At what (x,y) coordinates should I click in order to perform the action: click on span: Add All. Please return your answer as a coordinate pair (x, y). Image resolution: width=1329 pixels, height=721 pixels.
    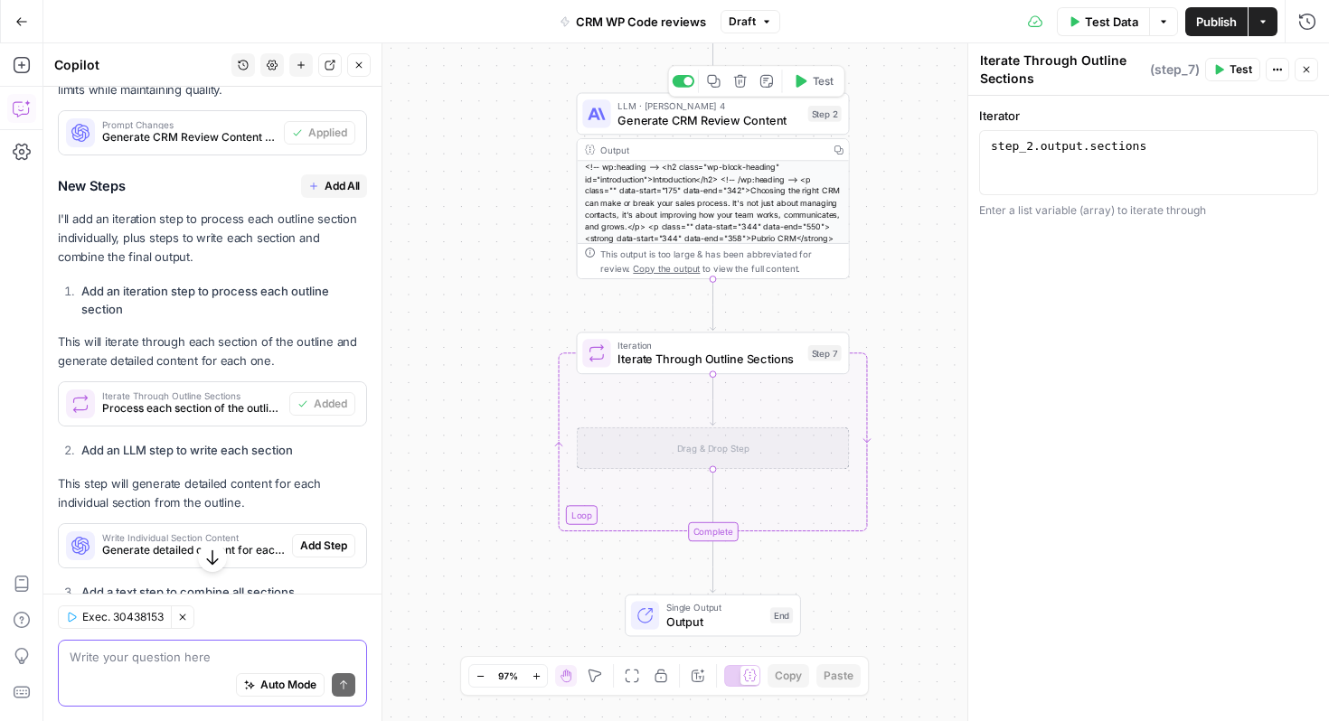
    Looking at the image, I should click on (342, 186).